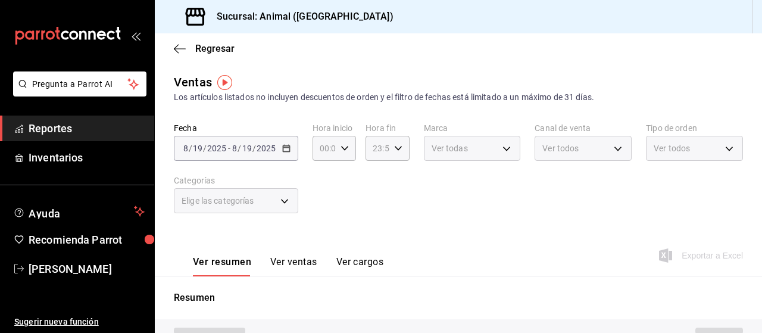 This screenshot has height=333, width=762. I want to click on button: Tooltip marker, so click(224, 82).